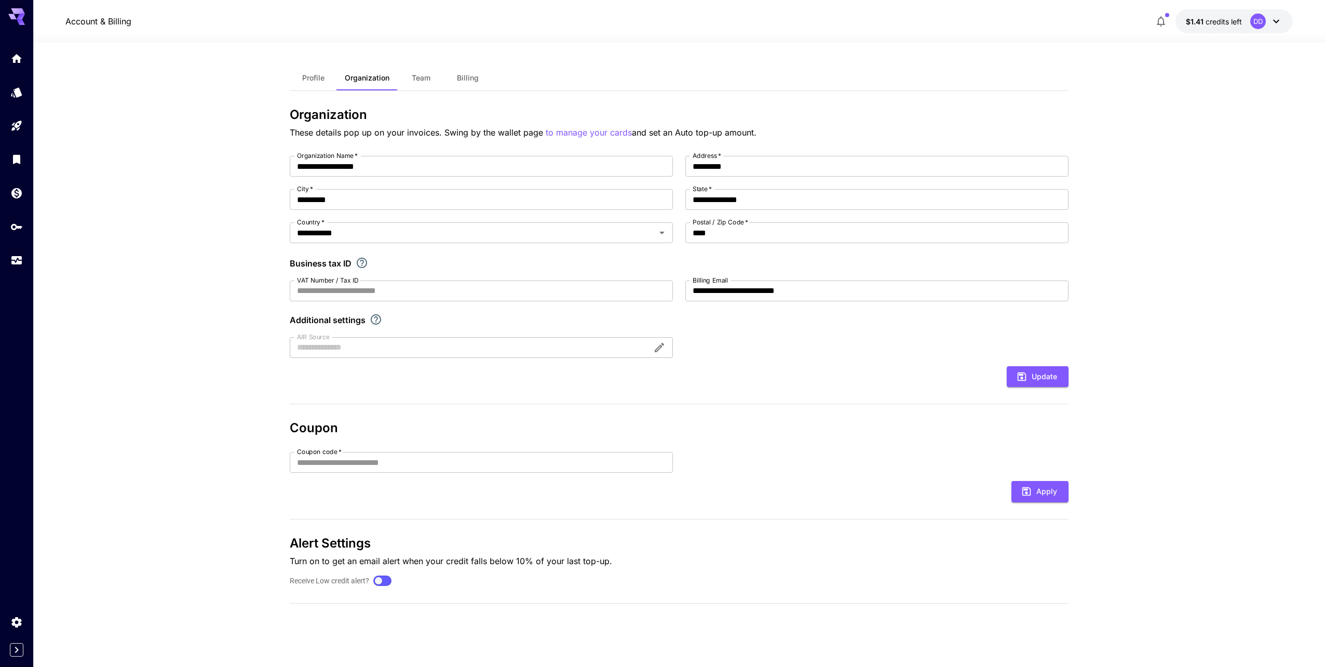 The image size is (1325, 667). I want to click on p: Turn on to get an email alert when your credit falls below 10% of your last top-up., so click(679, 561).